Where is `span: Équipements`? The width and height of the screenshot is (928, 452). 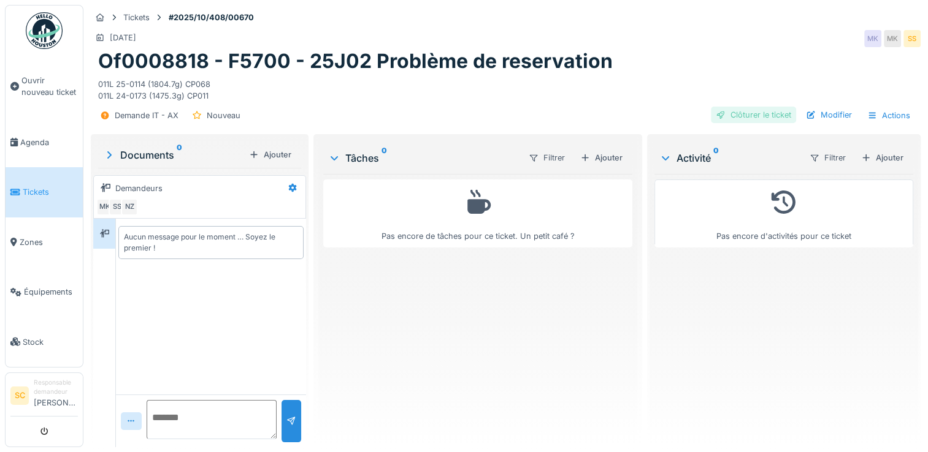 span: Équipements is located at coordinates (51, 292).